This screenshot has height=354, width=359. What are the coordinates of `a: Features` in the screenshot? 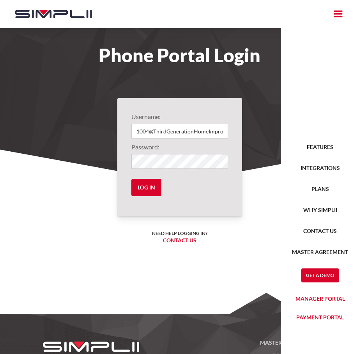 It's located at (320, 149).